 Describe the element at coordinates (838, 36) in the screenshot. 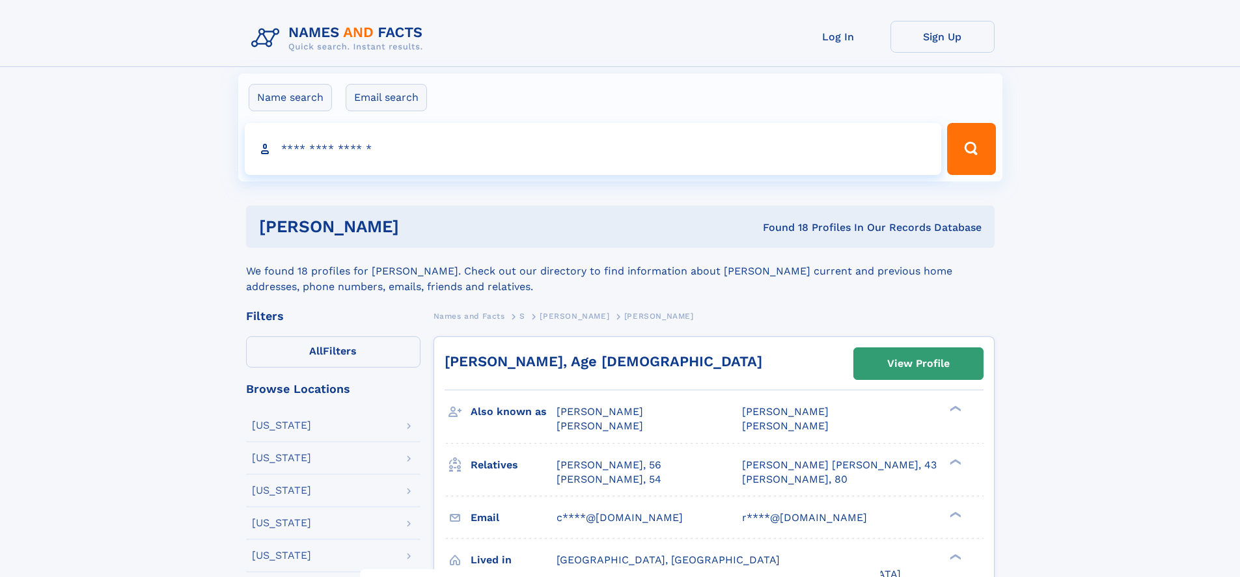

I see `a: Log In` at that location.